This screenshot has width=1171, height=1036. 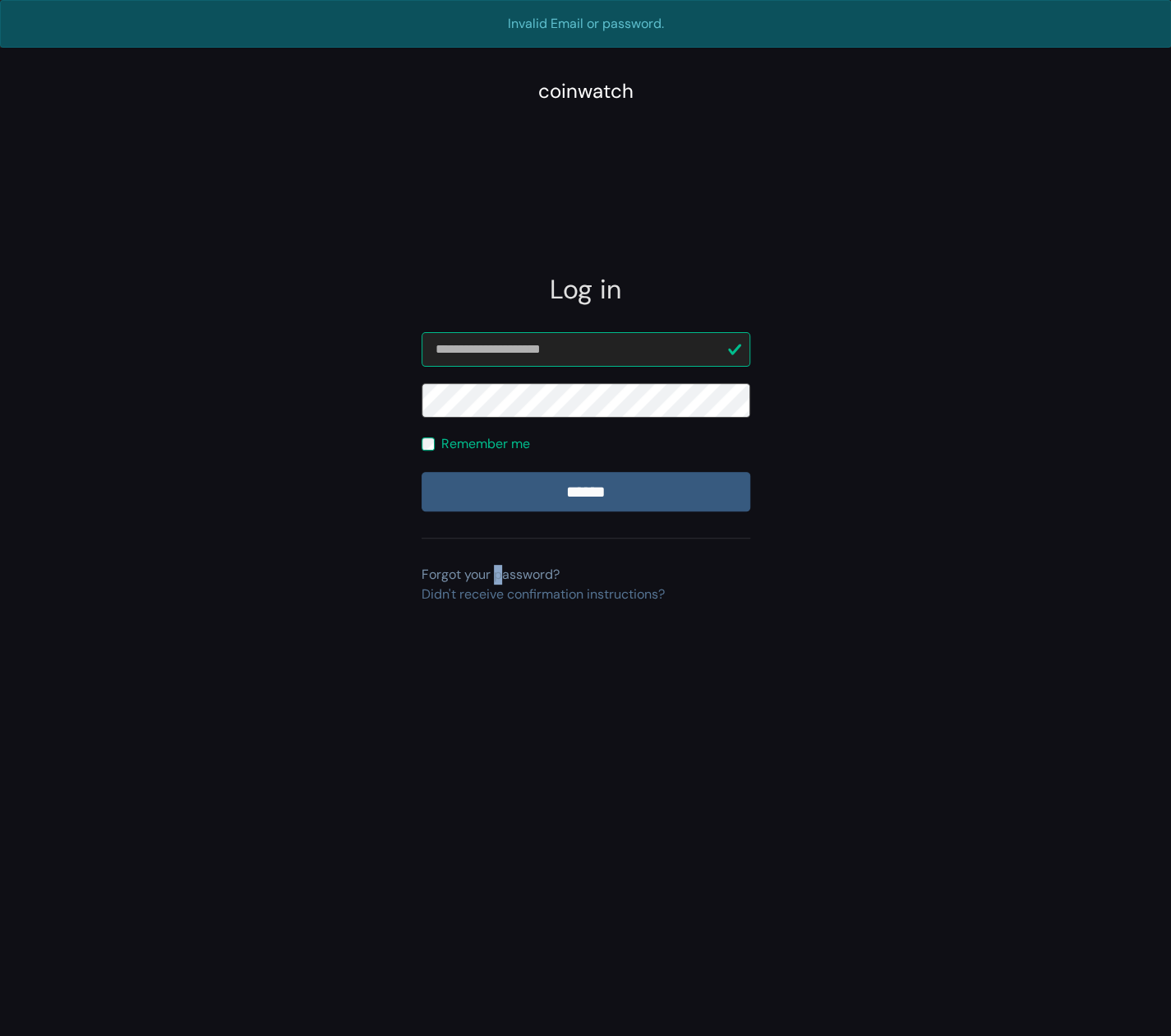 What do you see at coordinates (586, 93) in the screenshot?
I see `a: coinwatch` at bounding box center [586, 93].